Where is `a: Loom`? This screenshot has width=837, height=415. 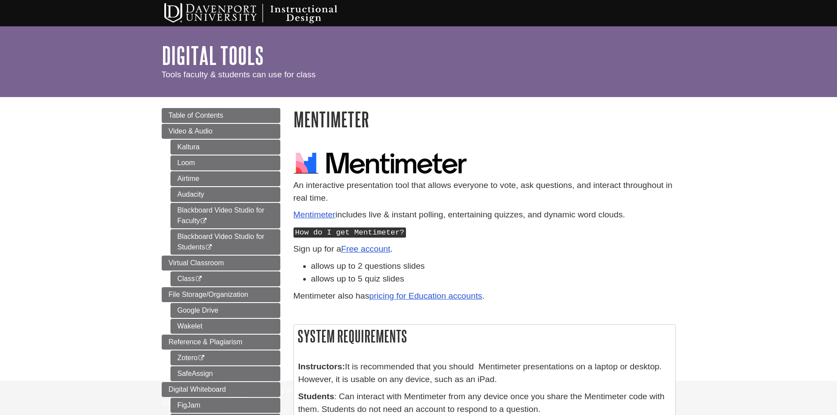 a: Loom is located at coordinates (225, 163).